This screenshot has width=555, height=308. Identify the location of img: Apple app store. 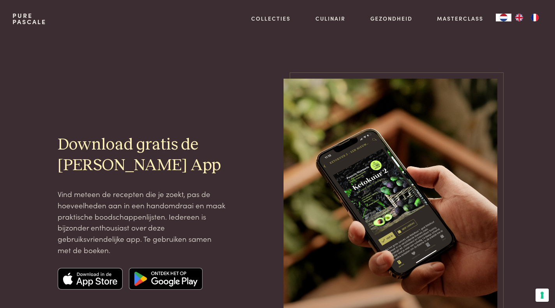
(90, 279).